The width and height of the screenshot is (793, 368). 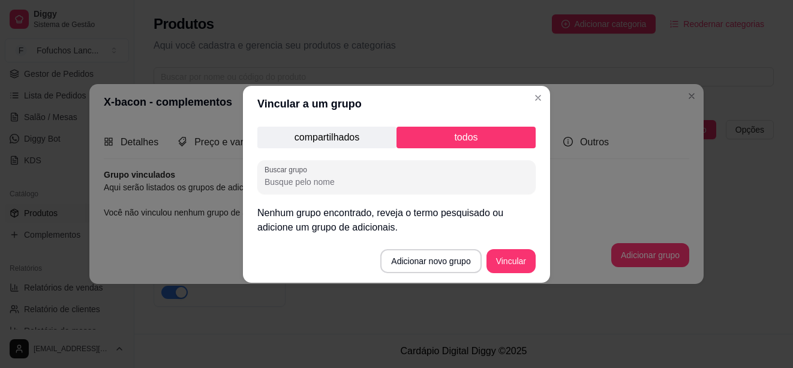 I want to click on input: Buscar grupo, so click(x=396, y=182).